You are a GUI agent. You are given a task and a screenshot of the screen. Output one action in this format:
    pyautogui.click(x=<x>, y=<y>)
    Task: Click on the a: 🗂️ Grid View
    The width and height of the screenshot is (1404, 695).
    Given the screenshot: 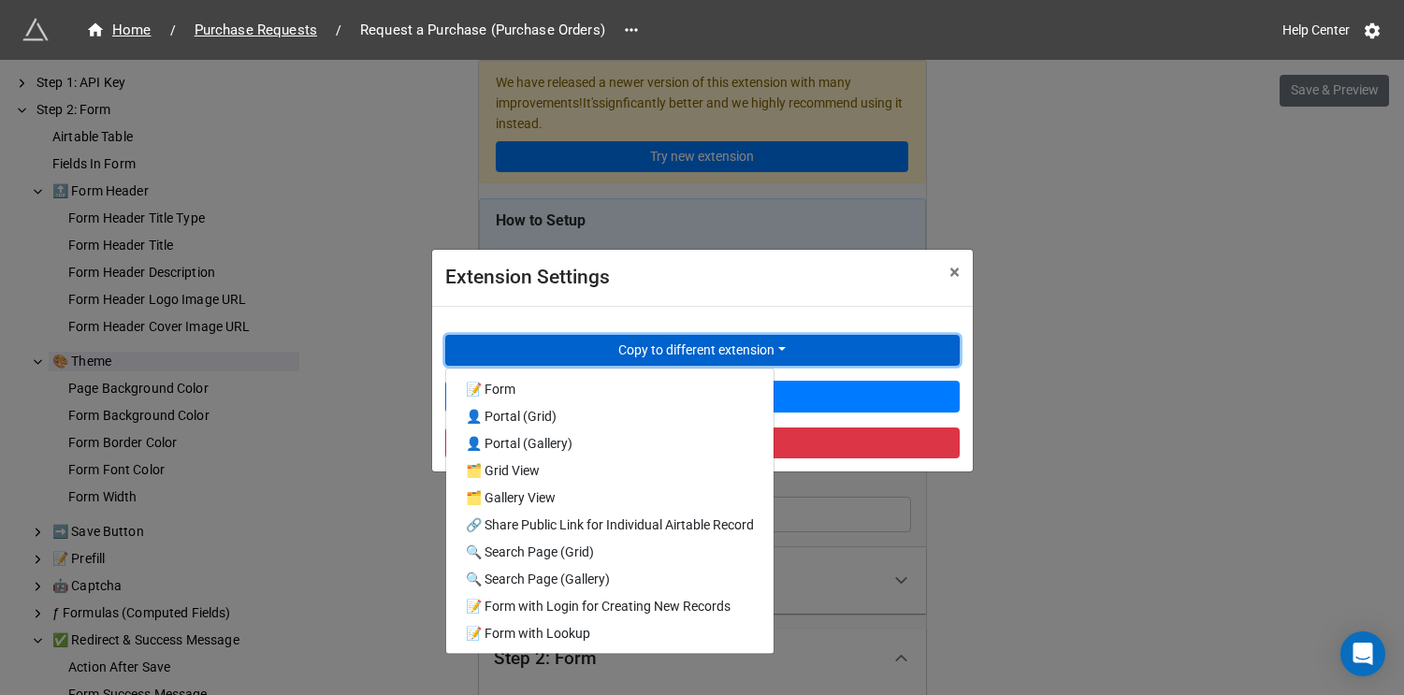 What is the action you would take?
    pyautogui.click(x=610, y=469)
    